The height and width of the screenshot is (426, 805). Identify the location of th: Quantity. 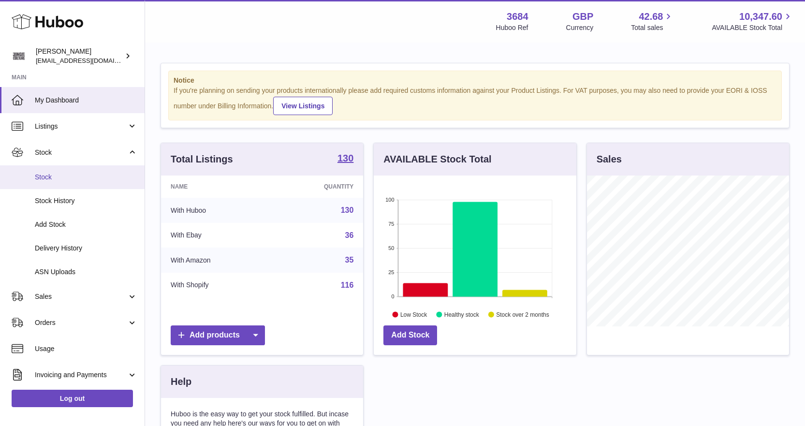
(317, 187).